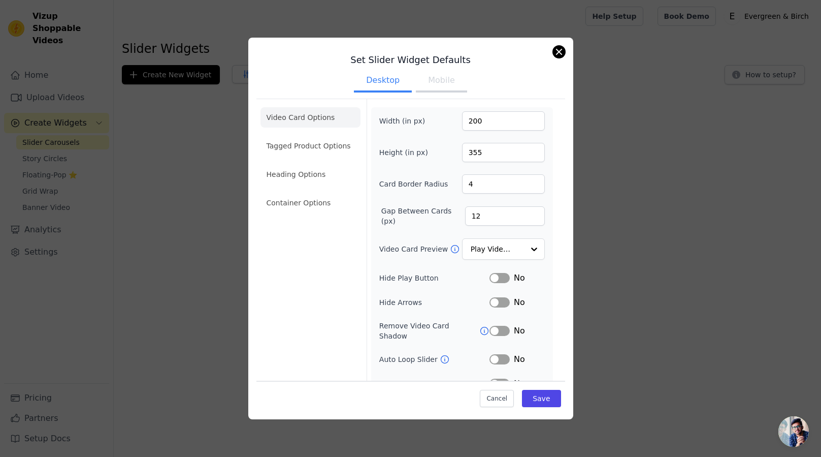 This screenshot has width=821, height=457. Describe the element at coordinates (310, 146) in the screenshot. I see `li: Tagged Product Options` at that location.